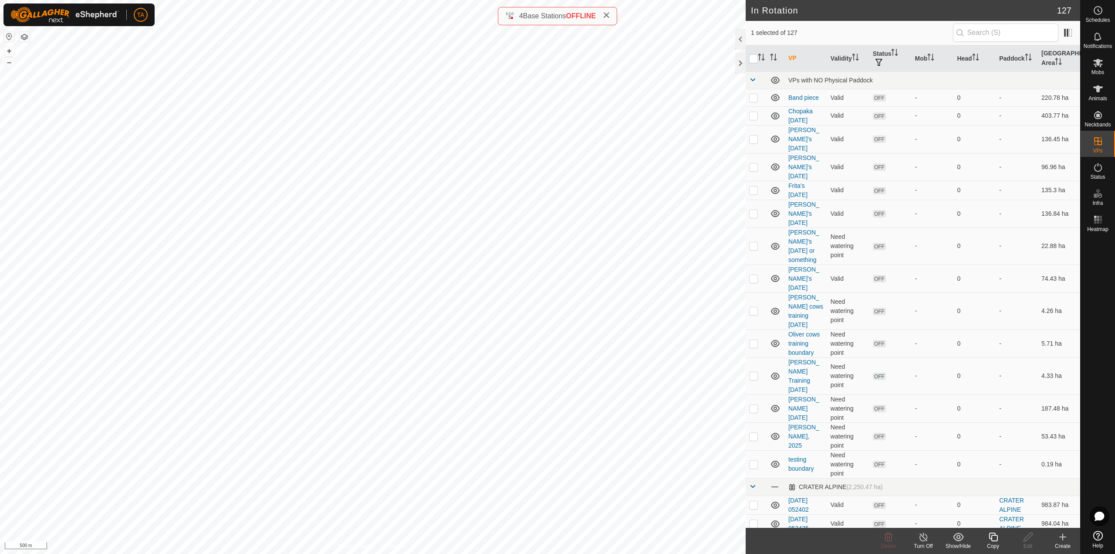  What do you see at coordinates (993, 546) in the screenshot?
I see `div: Copy` at bounding box center [993, 546].